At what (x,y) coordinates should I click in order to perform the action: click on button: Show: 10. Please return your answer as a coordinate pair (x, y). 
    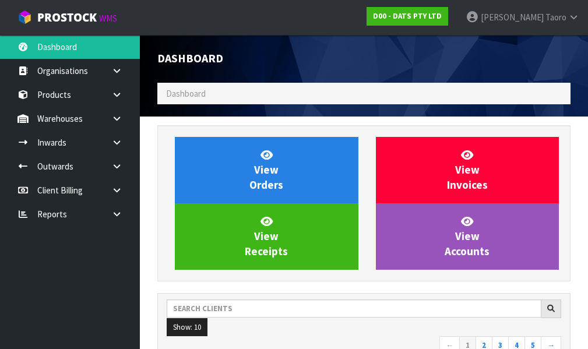
    Looking at the image, I should click on (187, 327).